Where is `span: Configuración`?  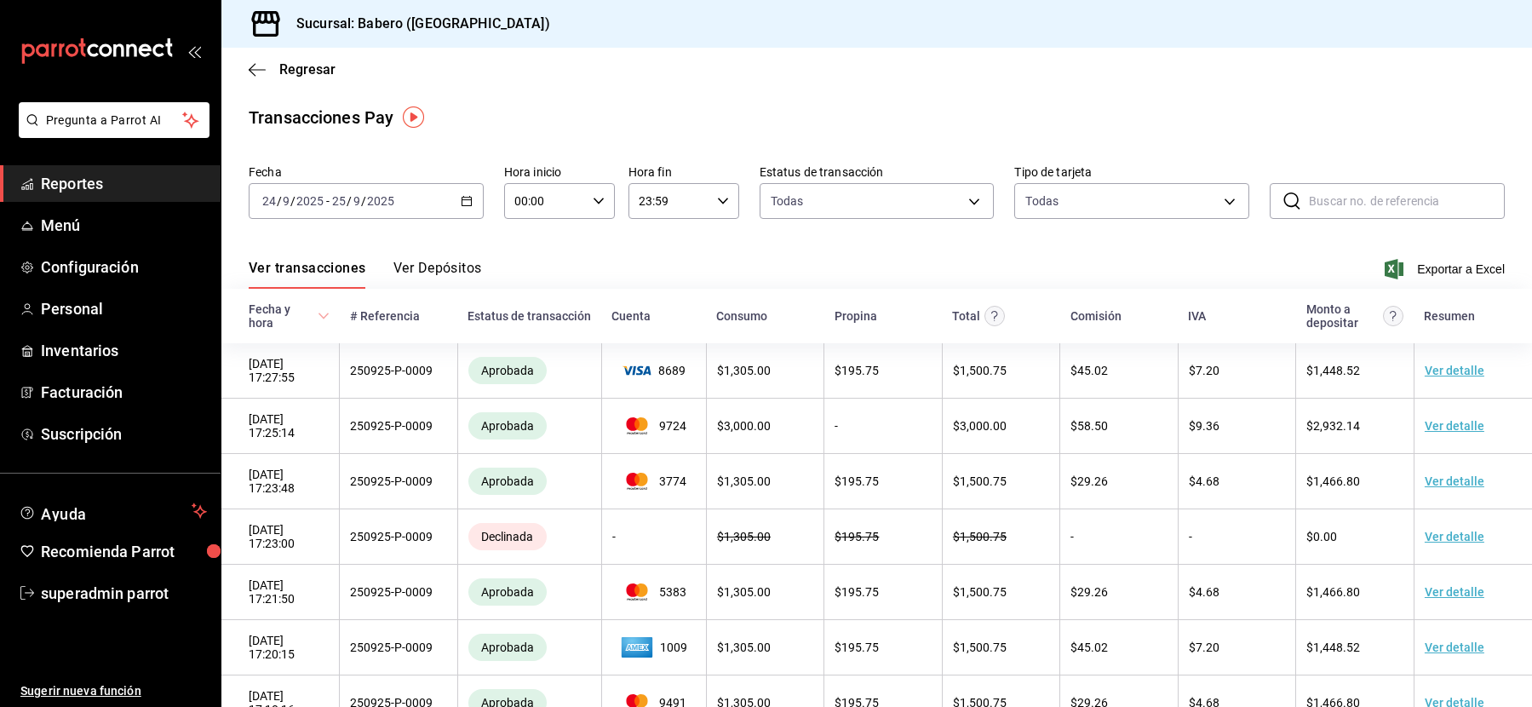 span: Configuración is located at coordinates (124, 267).